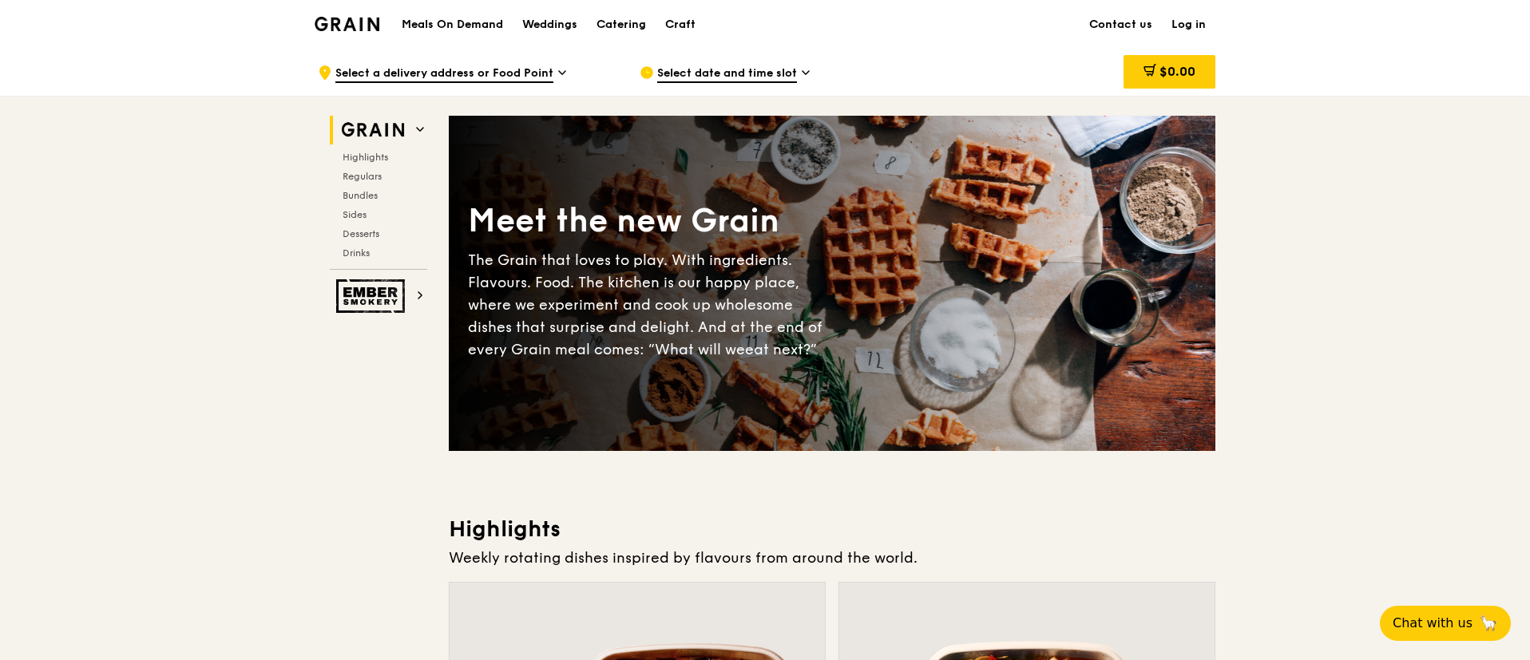 The height and width of the screenshot is (660, 1530). I want to click on a: Log in, so click(1188, 25).